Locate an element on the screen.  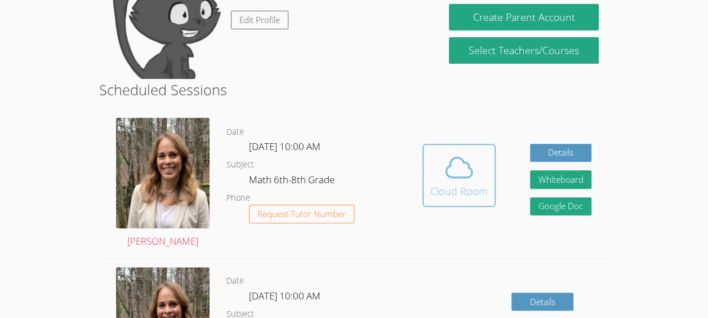
dt: Subject is located at coordinates (240, 164).